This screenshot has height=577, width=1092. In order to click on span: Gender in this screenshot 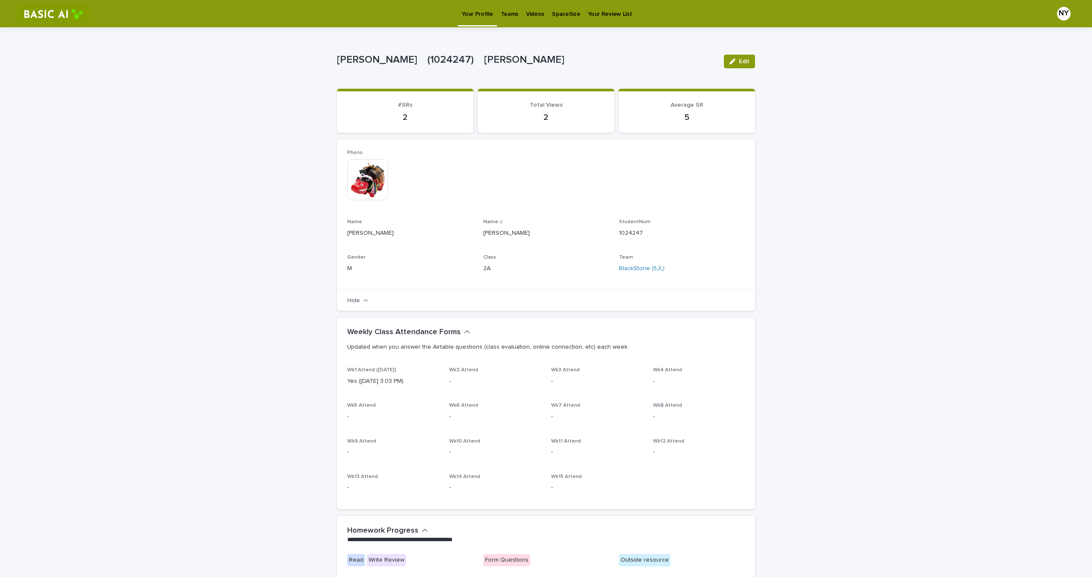, I will do `click(356, 257)`.